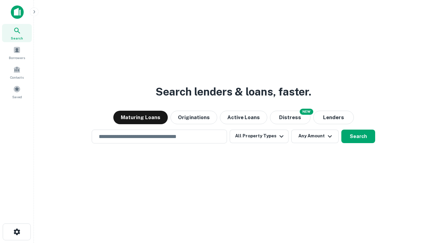 The height and width of the screenshot is (243, 433). I want to click on span: Saved, so click(17, 97).